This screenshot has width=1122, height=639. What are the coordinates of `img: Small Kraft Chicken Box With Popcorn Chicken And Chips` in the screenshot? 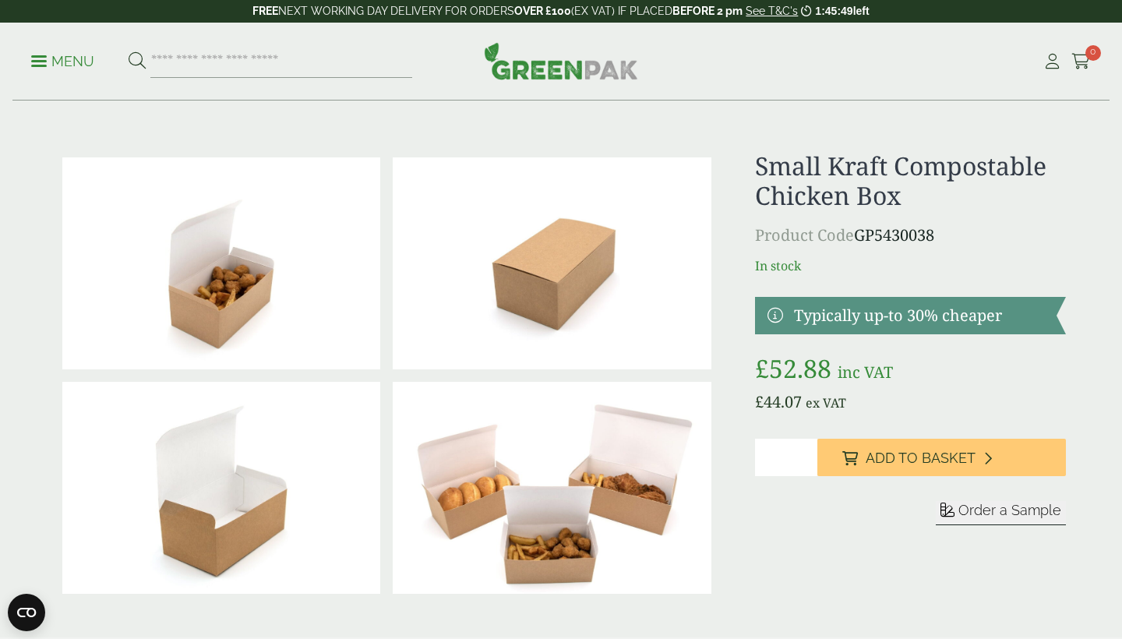 It's located at (221, 263).